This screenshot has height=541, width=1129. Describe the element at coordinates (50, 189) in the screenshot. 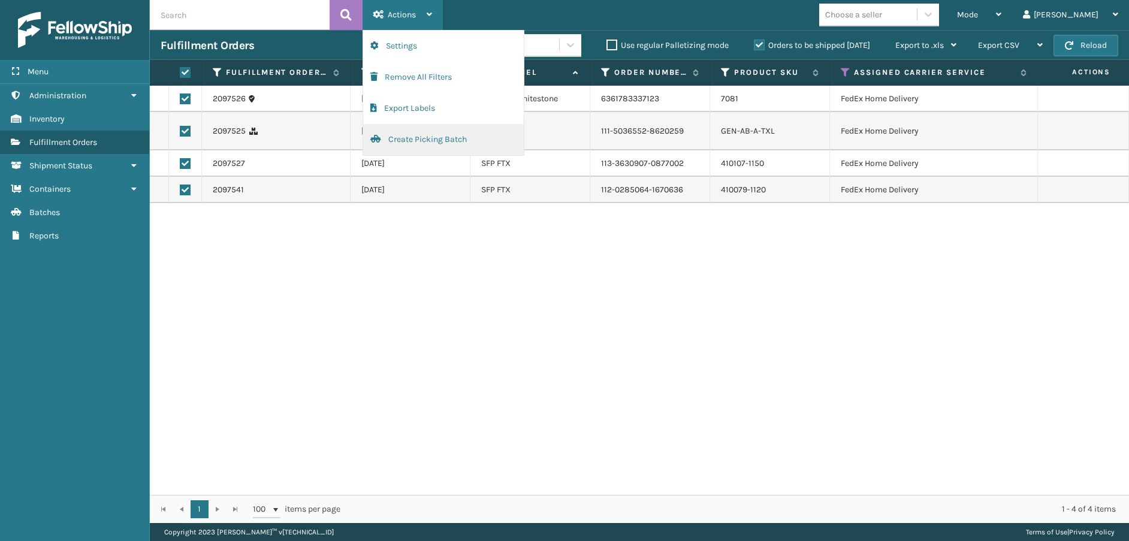

I see `span: Containers` at that location.